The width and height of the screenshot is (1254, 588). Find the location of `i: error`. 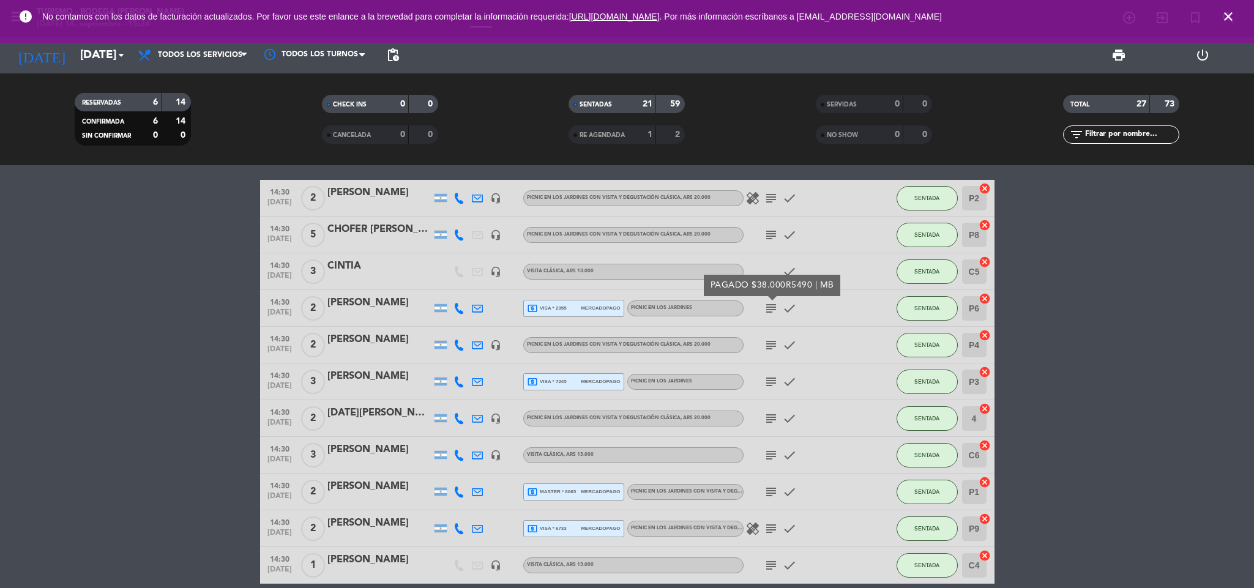

i: error is located at coordinates (26, 17).